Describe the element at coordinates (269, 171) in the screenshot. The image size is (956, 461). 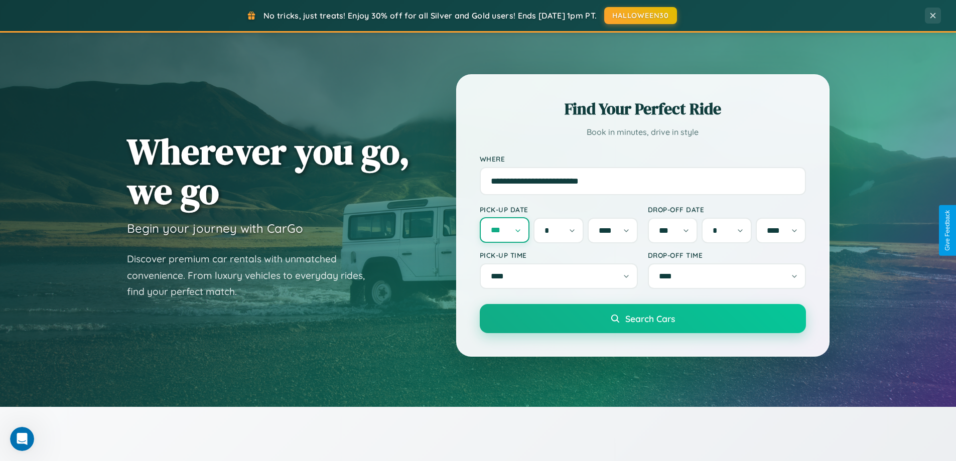
I see `h1: Wherever you go, we go` at that location.